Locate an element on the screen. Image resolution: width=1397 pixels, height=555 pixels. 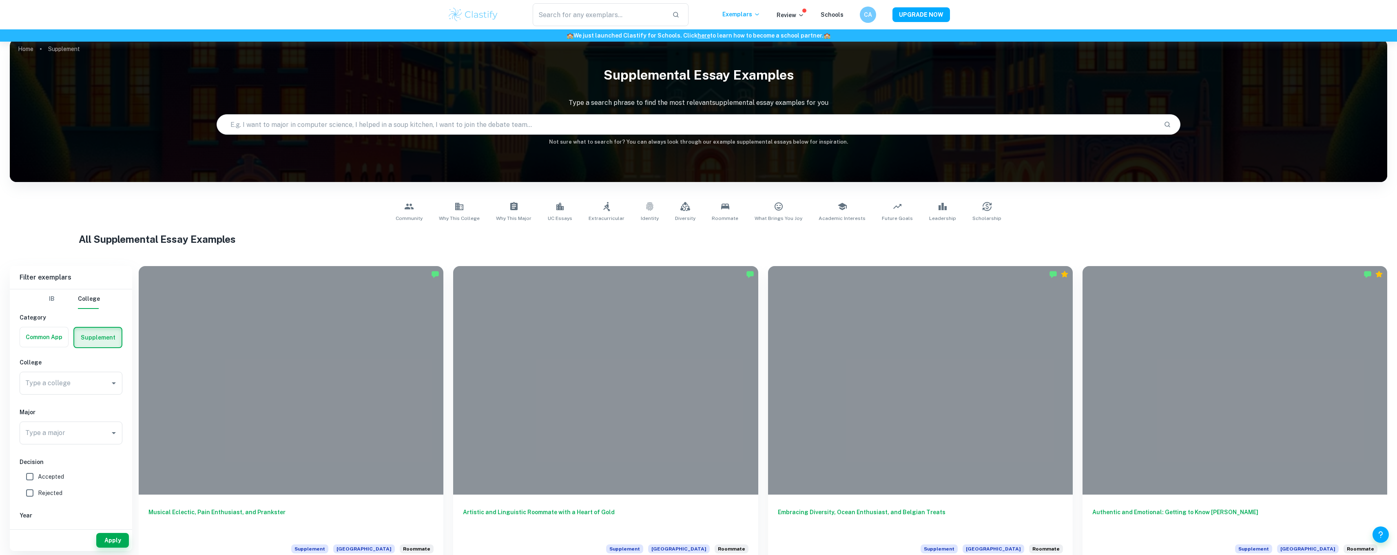
span: Accepted is located at coordinates (51, 476).